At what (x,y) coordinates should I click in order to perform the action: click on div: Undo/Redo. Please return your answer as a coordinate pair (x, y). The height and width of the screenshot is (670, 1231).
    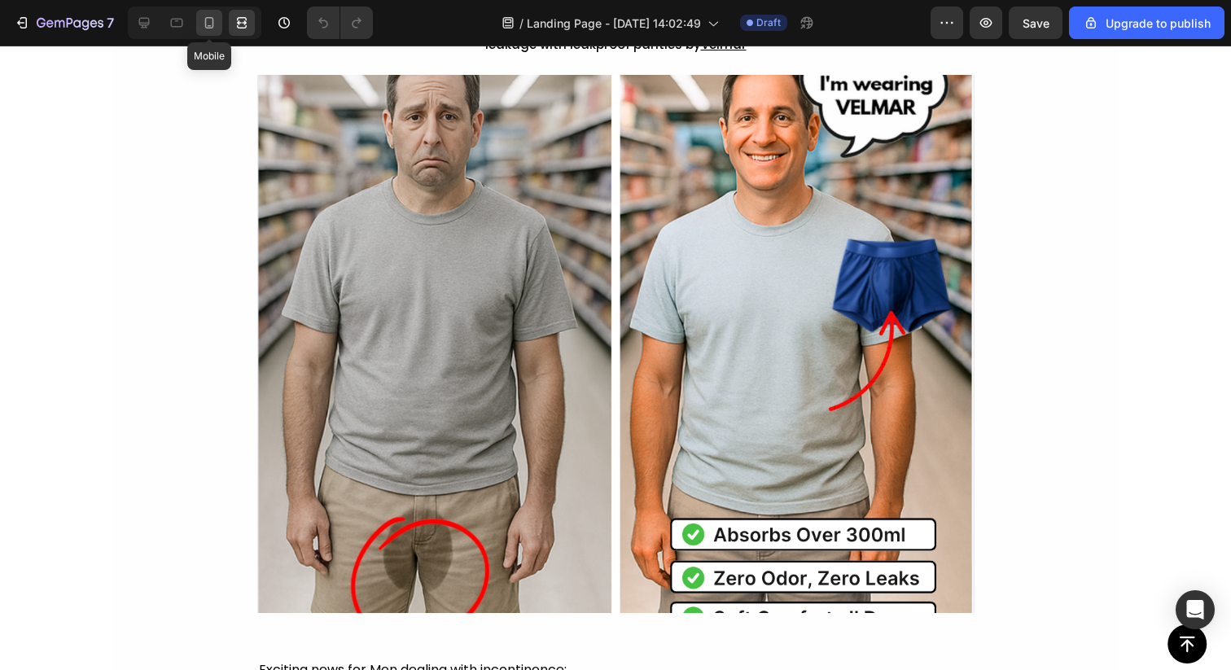
    Looking at the image, I should click on (340, 23).